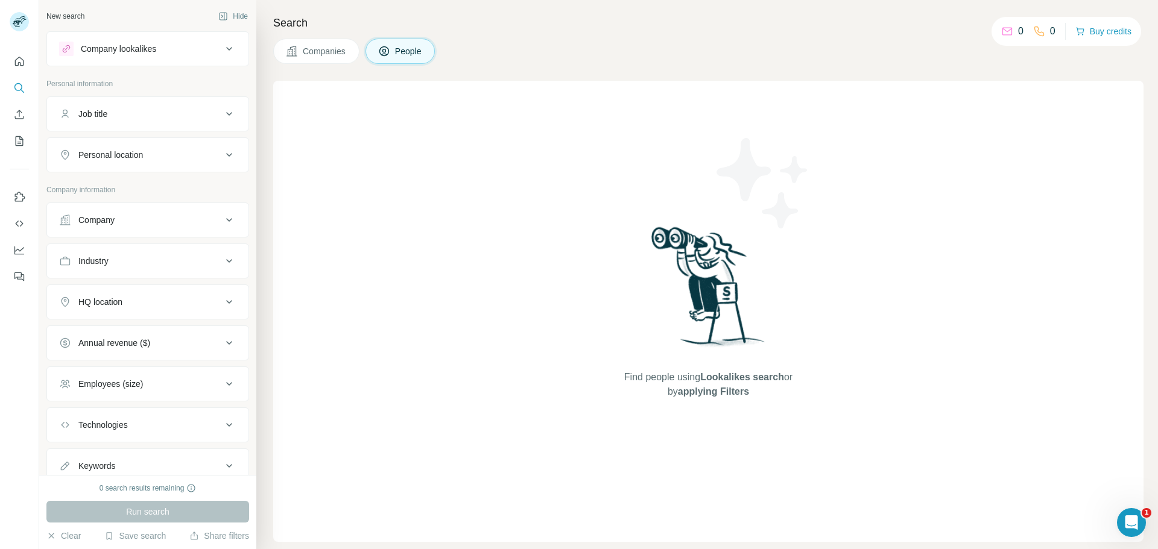 The height and width of the screenshot is (549, 1158). What do you see at coordinates (19, 115) in the screenshot?
I see `button: Enrich CSV` at bounding box center [19, 115].